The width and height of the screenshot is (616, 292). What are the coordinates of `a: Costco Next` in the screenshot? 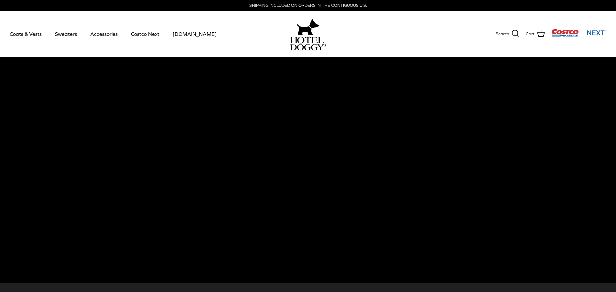 It's located at (145, 34).